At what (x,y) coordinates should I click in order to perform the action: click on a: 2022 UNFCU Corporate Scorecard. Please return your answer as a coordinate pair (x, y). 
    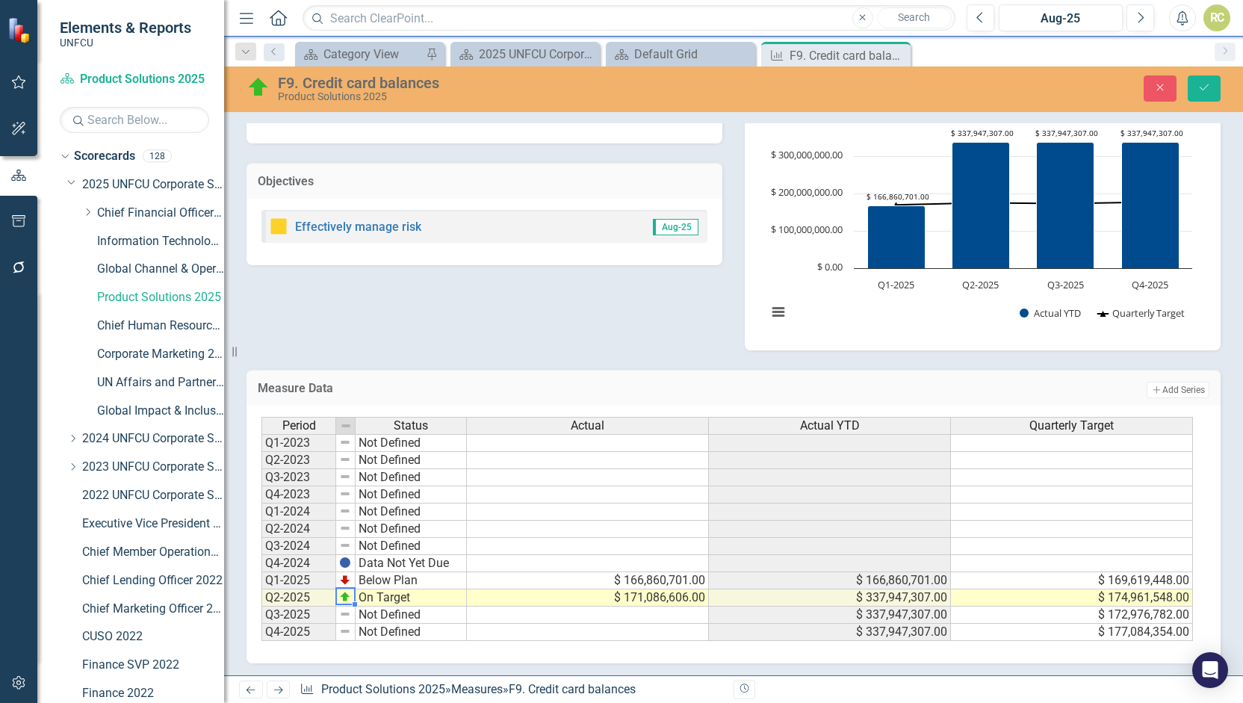
    Looking at the image, I should click on (153, 495).